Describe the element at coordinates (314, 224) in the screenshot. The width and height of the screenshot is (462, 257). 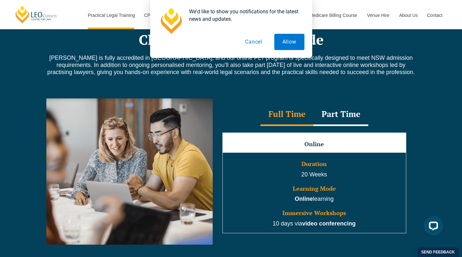
I see `p: 10 days via` at that location.